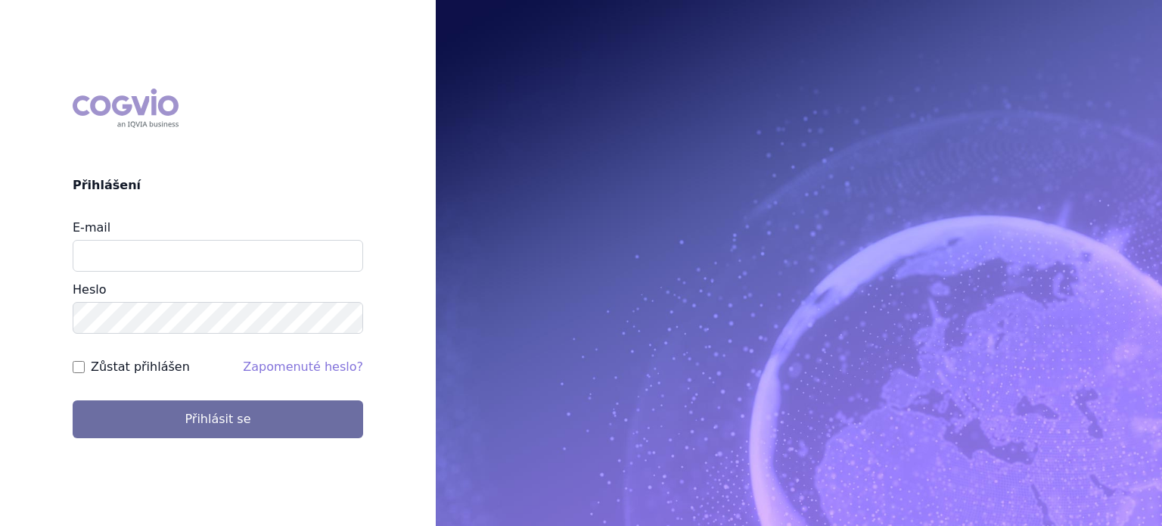 The height and width of the screenshot is (526, 1162). Describe the element at coordinates (303, 366) in the screenshot. I see `a: Zapomenuté heslo?` at that location.